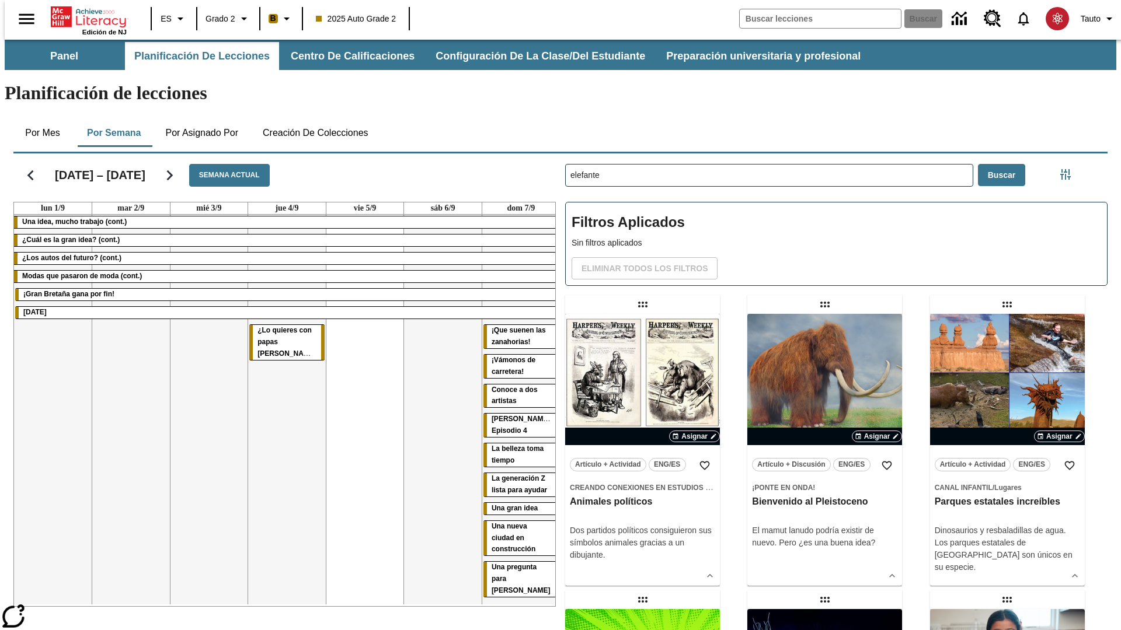  I want to click on button: Abrir el menú lateral, so click(26, 19).